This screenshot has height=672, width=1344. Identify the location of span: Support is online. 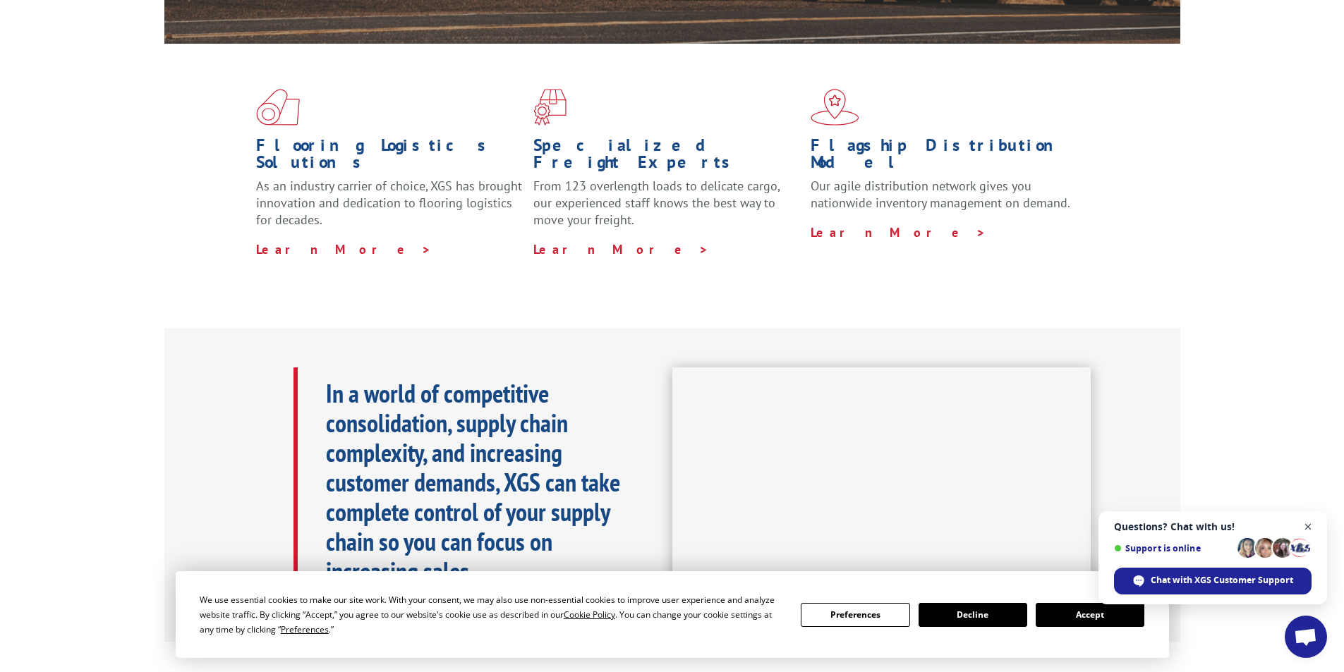
(1173, 548).